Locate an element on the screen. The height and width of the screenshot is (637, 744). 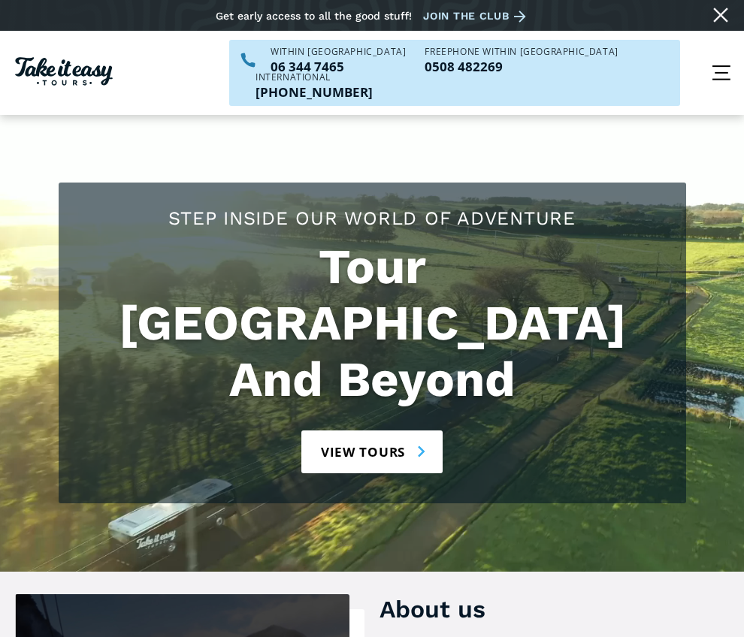
div: Get early access to all the good stuff! is located at coordinates (313, 16).